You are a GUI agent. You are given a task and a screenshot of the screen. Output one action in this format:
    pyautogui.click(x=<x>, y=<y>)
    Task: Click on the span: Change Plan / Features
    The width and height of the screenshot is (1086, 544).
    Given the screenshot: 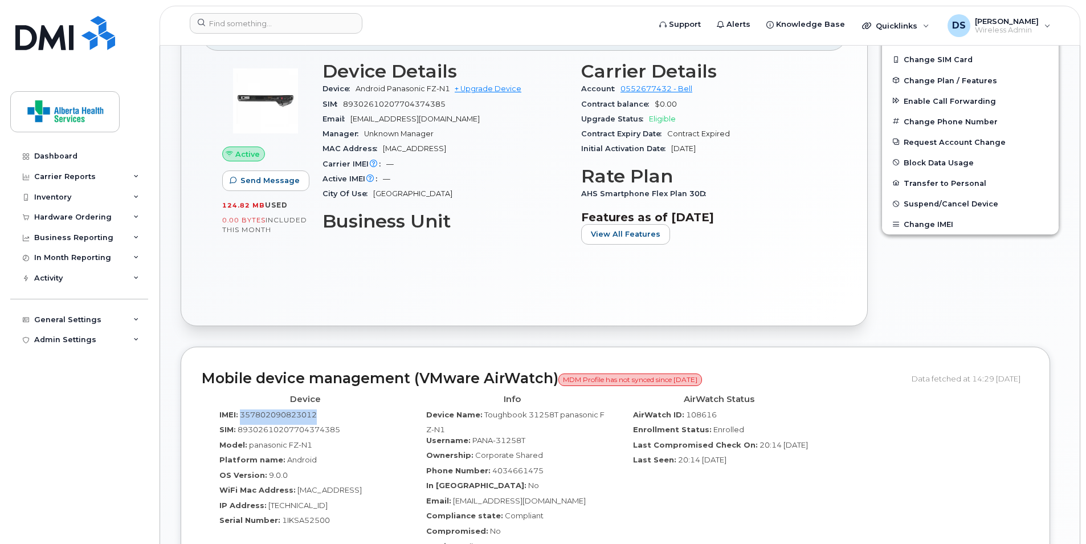 What is the action you would take?
    pyautogui.click(x=951, y=80)
    